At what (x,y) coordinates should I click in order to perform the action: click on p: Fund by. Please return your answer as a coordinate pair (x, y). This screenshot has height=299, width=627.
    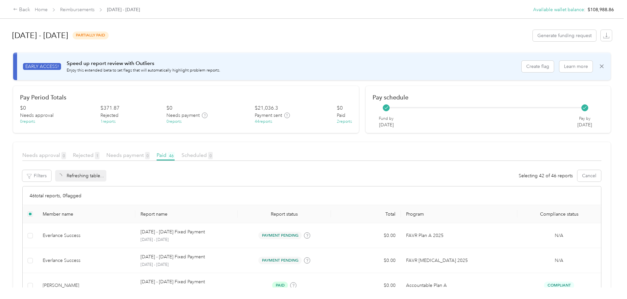
    Looking at the image, I should click on (386, 119).